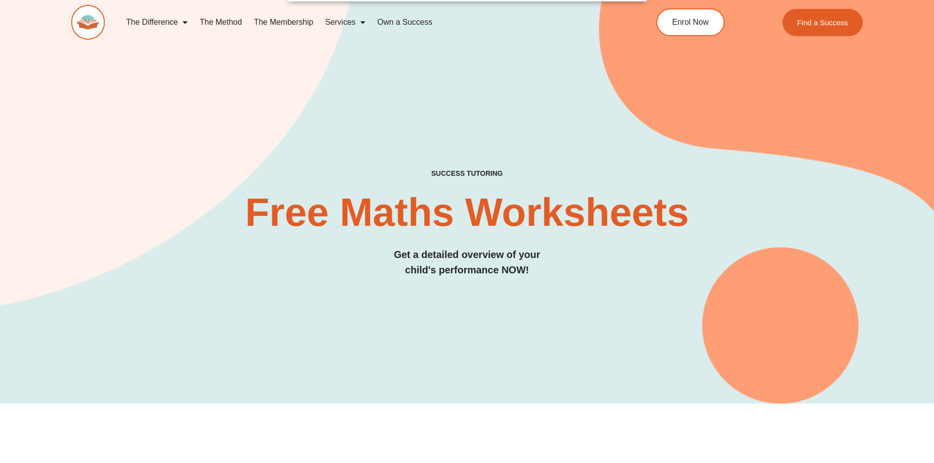 The height and width of the screenshot is (463, 934). What do you see at coordinates (909, 439) in the screenshot?
I see `div: Chat Widget` at bounding box center [909, 439].